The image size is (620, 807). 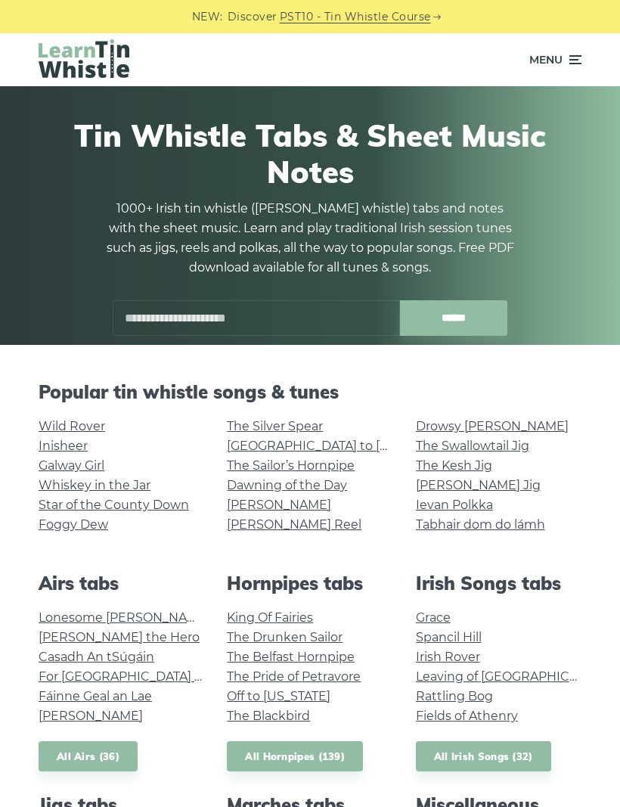 I want to click on a: Galway Girl, so click(x=71, y=465).